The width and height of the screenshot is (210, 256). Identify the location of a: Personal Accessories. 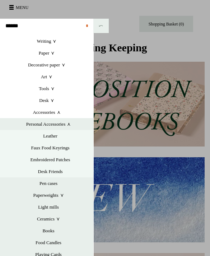
(49, 124).